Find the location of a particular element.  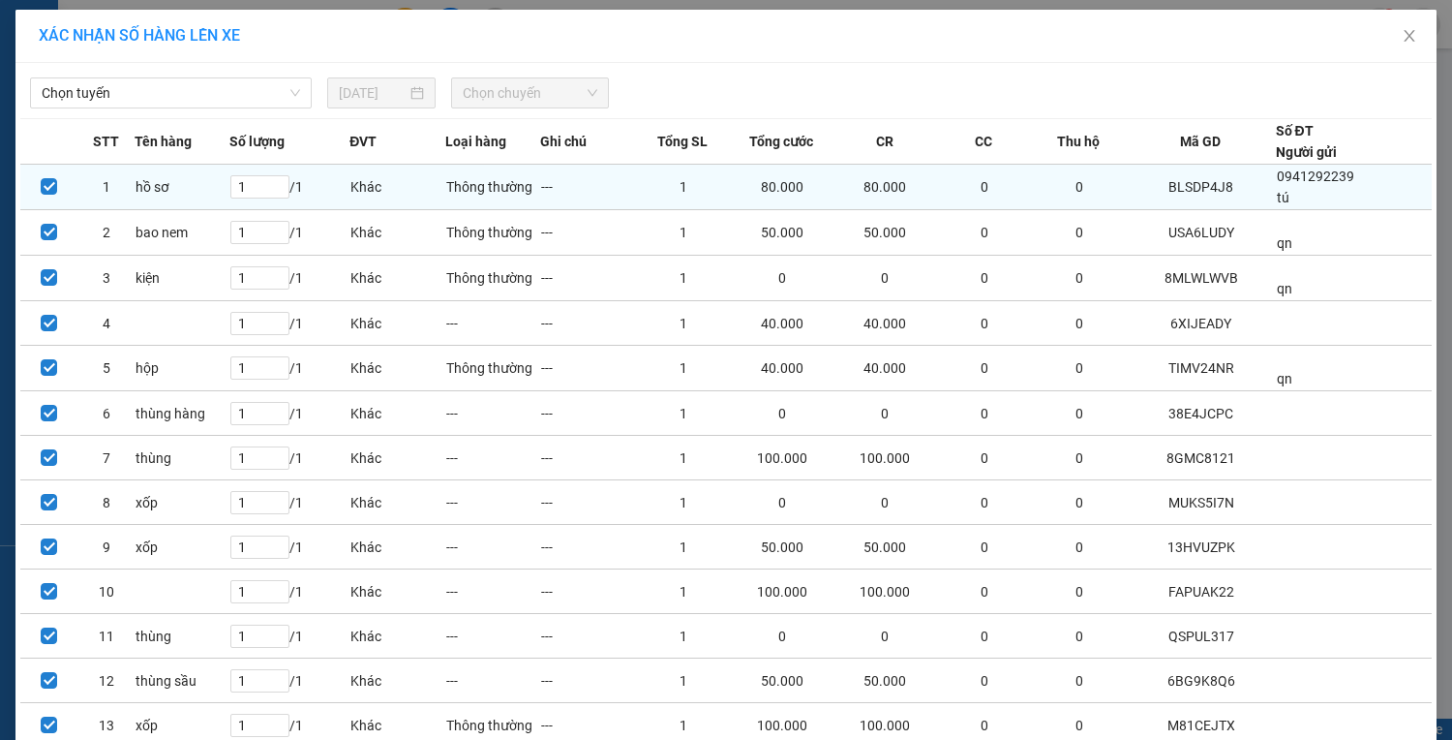

td: 7 is located at coordinates (106, 458).